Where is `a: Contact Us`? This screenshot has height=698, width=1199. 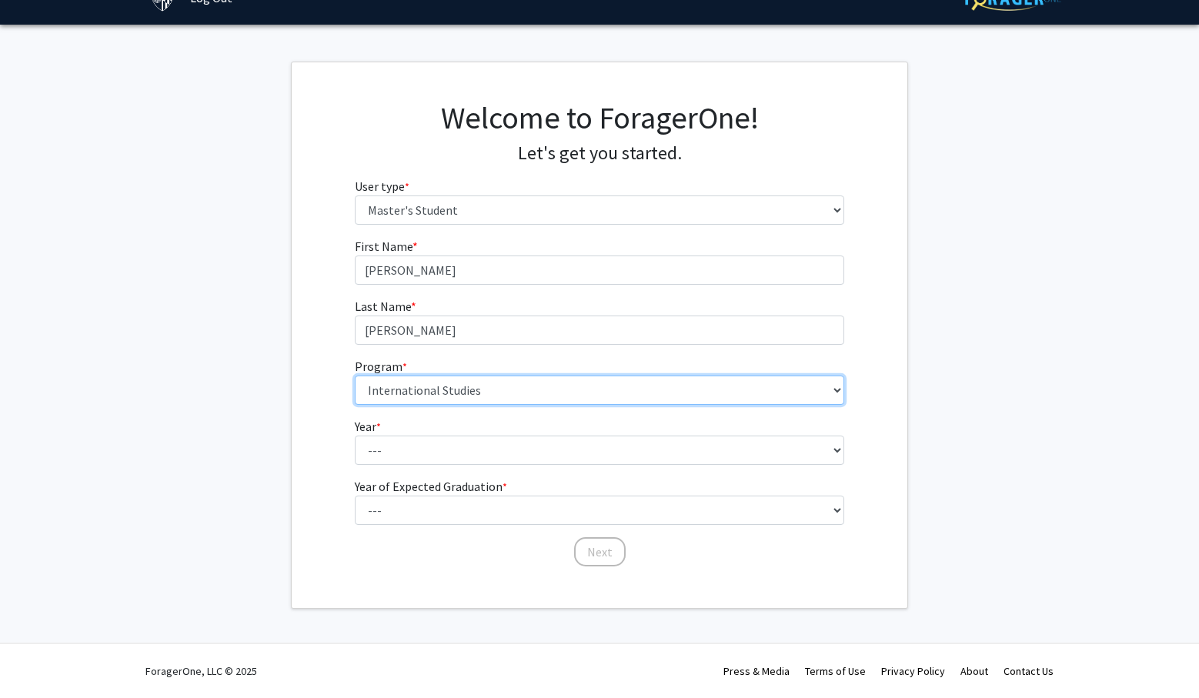
a: Contact Us is located at coordinates (1028, 671).